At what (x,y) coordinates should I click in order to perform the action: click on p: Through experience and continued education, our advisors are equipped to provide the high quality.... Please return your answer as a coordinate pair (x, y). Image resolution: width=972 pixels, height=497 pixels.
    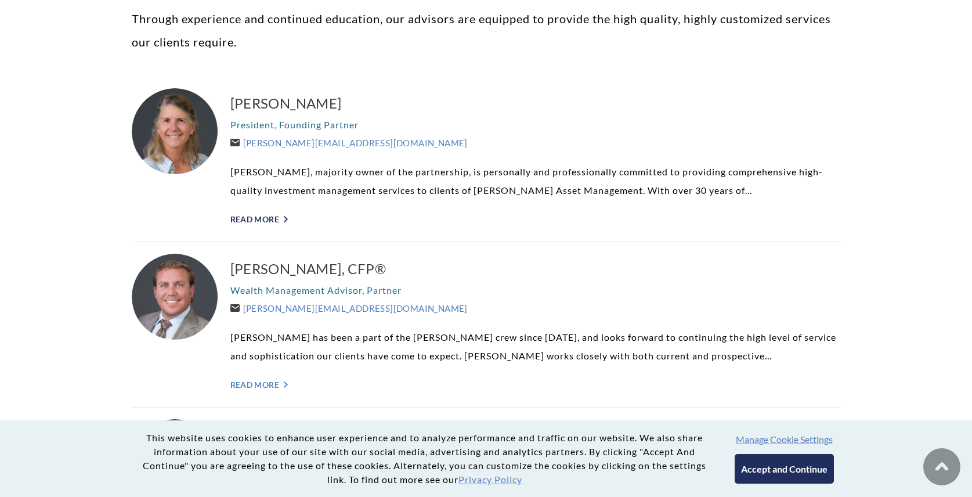
    Looking at the image, I should click on (486, 30).